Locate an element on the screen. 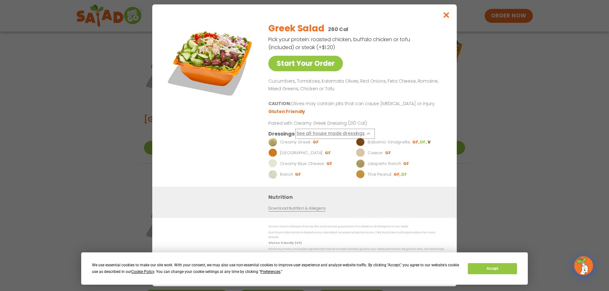 This screenshot has height=291, width=609. a: Start Your Order is located at coordinates (305, 63).